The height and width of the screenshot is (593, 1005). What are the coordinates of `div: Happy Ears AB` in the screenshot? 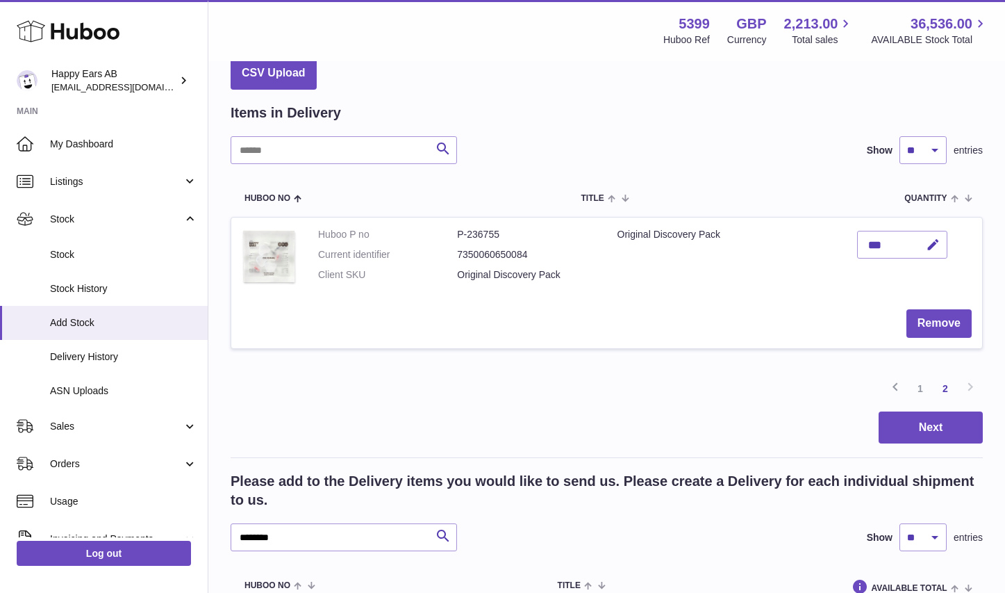 It's located at (114, 81).